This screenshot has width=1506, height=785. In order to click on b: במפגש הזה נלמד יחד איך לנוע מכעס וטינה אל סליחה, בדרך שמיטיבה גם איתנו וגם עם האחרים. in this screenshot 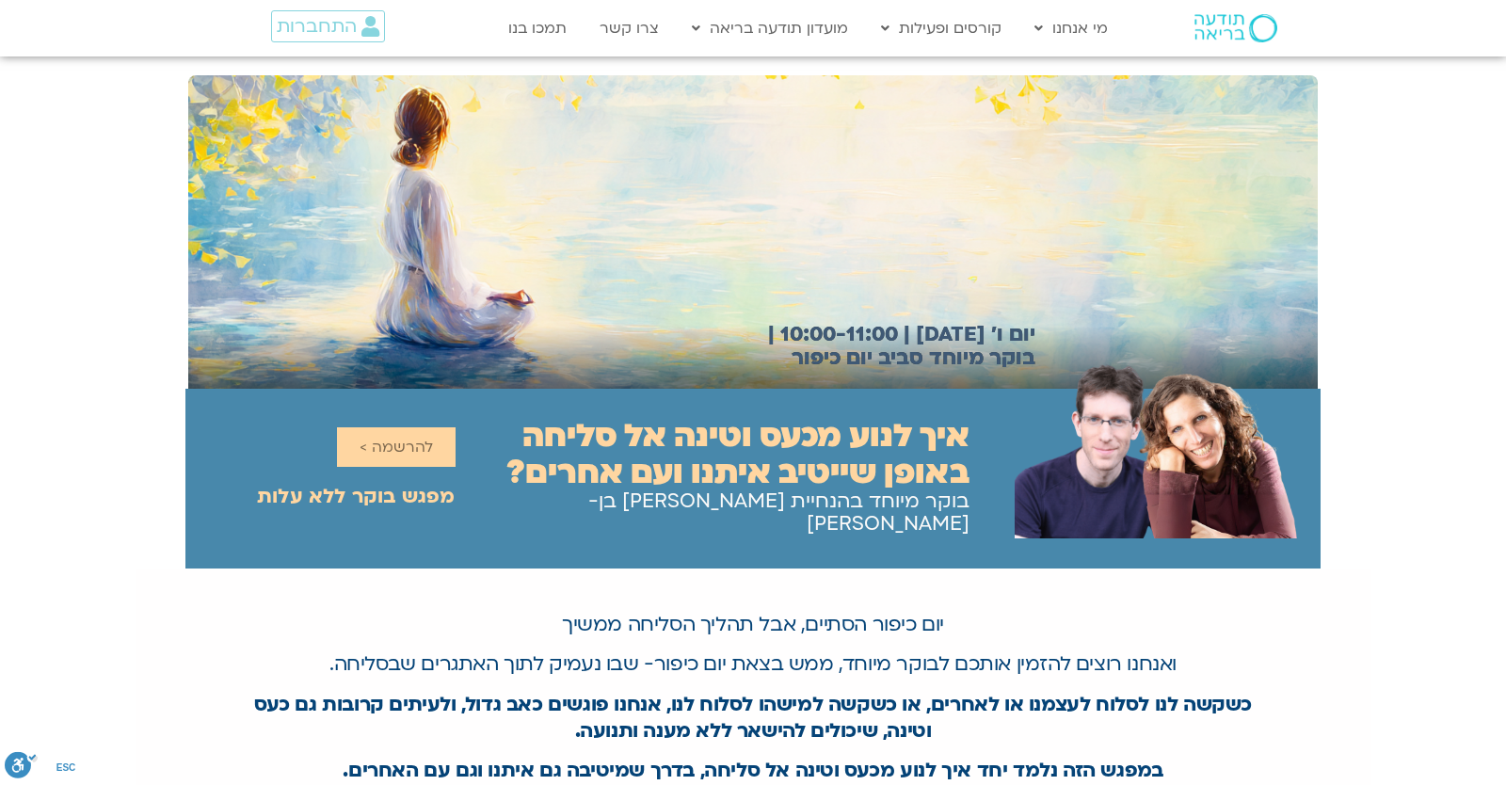, I will do `click(752, 770)`.